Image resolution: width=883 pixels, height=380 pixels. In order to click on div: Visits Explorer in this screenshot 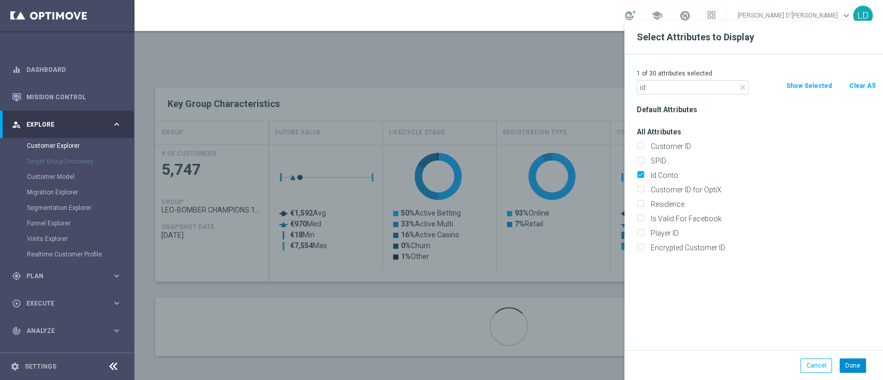, I will do `click(80, 239)`.